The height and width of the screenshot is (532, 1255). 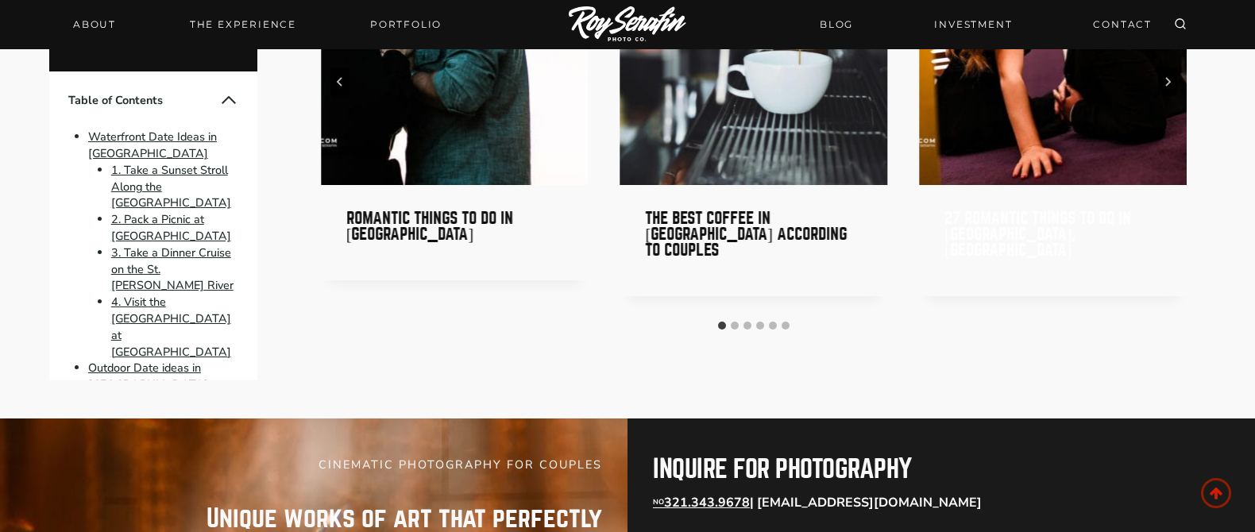 I want to click on button: Collapse Table of Contents, so click(x=229, y=101).